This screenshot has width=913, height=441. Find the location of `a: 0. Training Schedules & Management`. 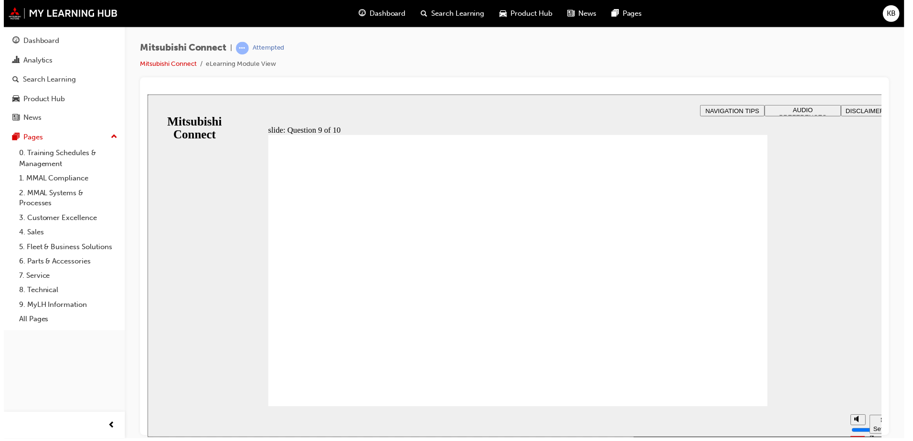

a: 0. Training Schedules & Management is located at coordinates (64, 159).